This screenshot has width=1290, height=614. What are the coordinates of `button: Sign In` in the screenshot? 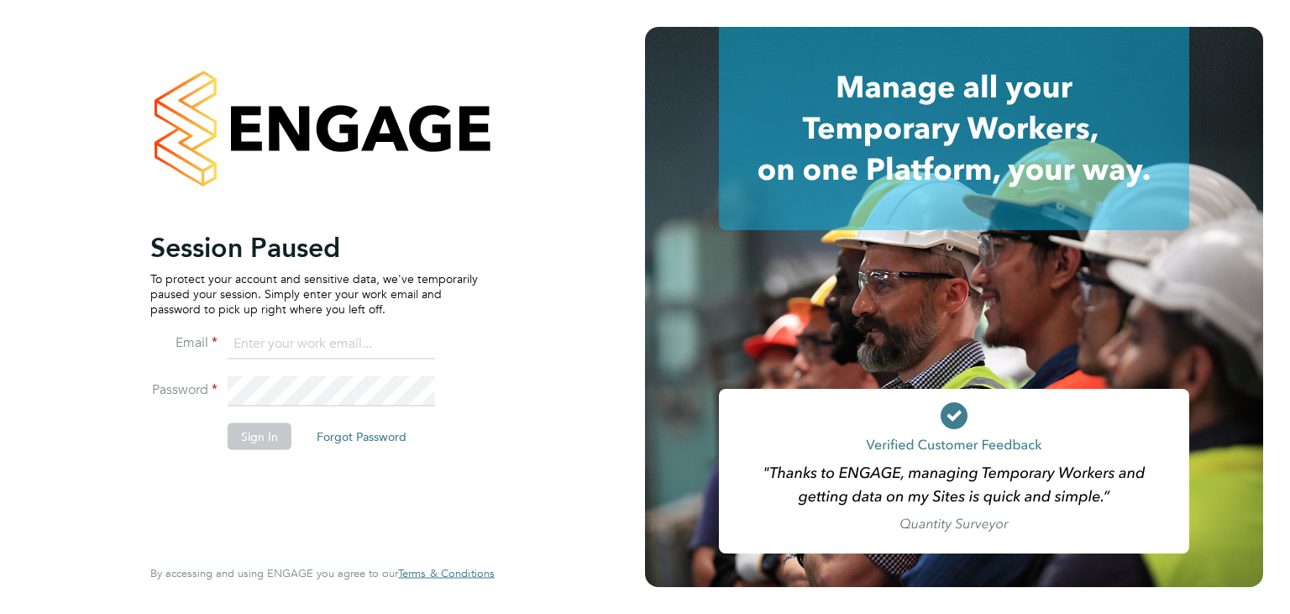 It's located at (260, 436).